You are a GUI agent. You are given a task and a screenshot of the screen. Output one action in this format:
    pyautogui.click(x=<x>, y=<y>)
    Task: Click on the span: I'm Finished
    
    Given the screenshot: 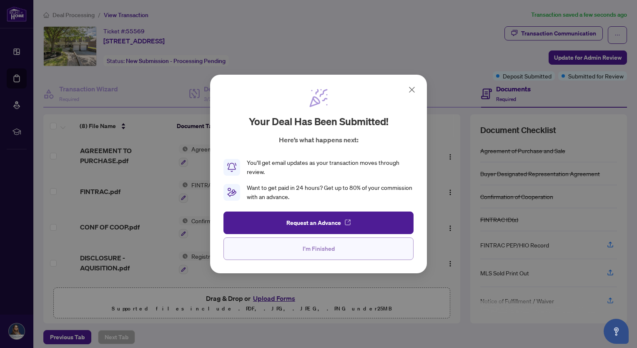 What is the action you would take?
    pyautogui.click(x=318, y=248)
    